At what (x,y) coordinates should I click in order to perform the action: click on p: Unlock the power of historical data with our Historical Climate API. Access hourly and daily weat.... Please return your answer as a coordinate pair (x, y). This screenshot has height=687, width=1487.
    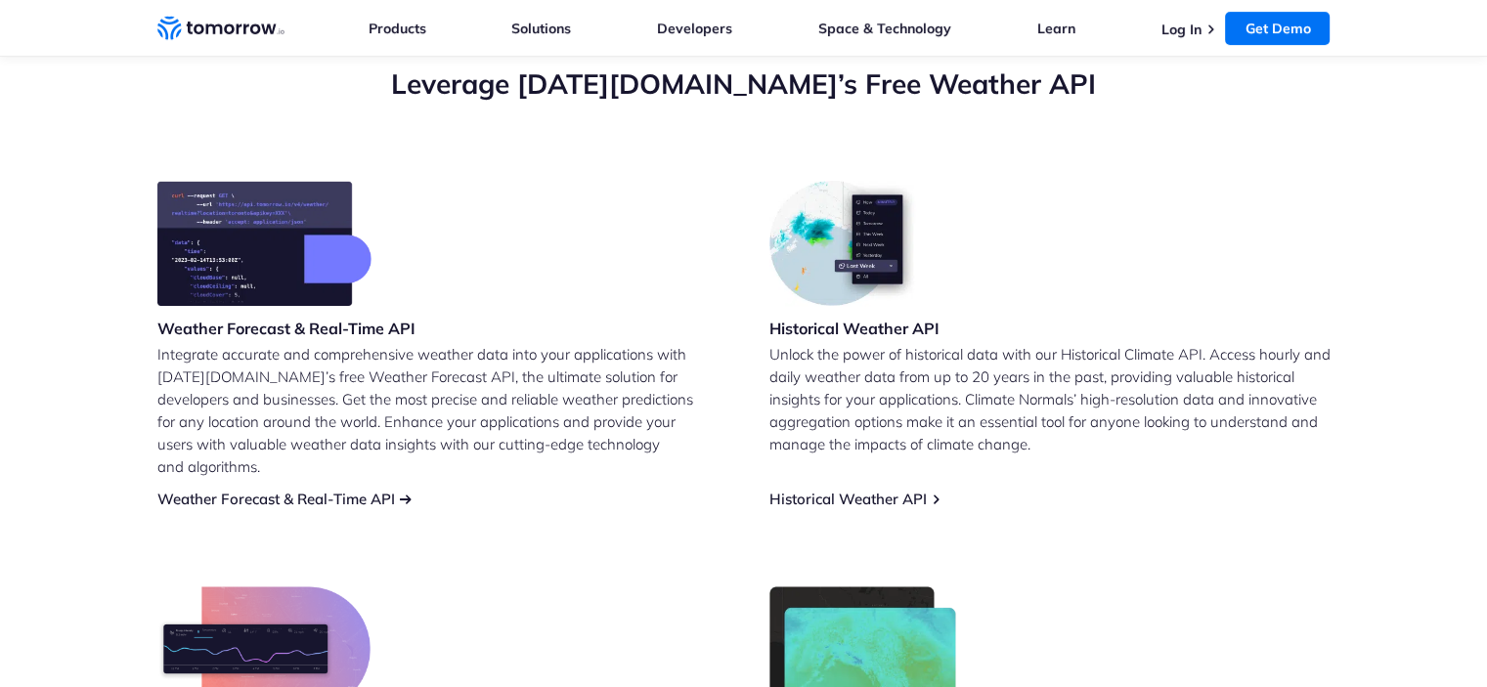
    Looking at the image, I should click on (1050, 399).